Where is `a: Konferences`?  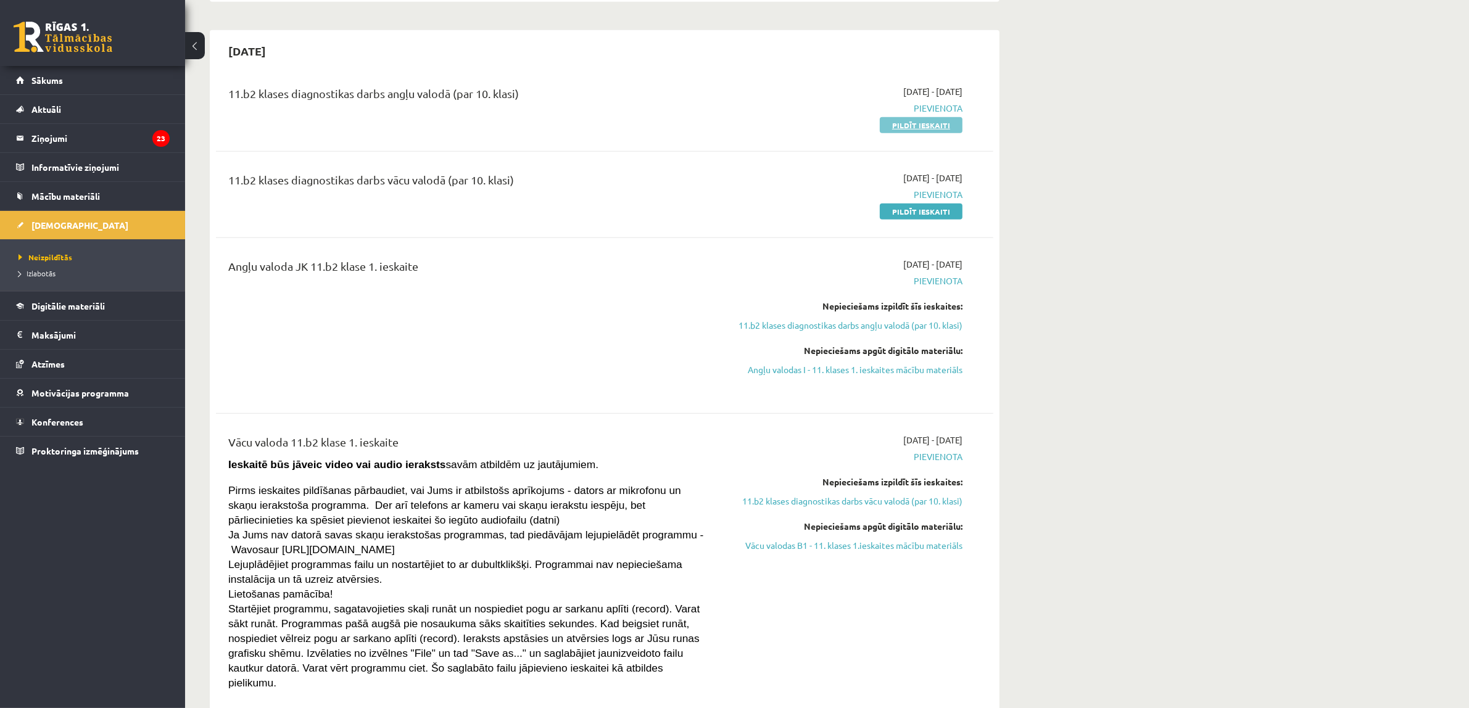
a: Konferences is located at coordinates (93, 422).